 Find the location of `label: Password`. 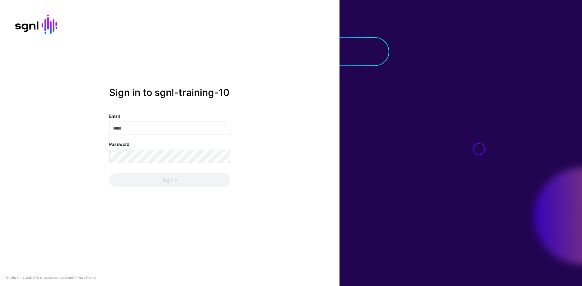

label: Password is located at coordinates (119, 144).